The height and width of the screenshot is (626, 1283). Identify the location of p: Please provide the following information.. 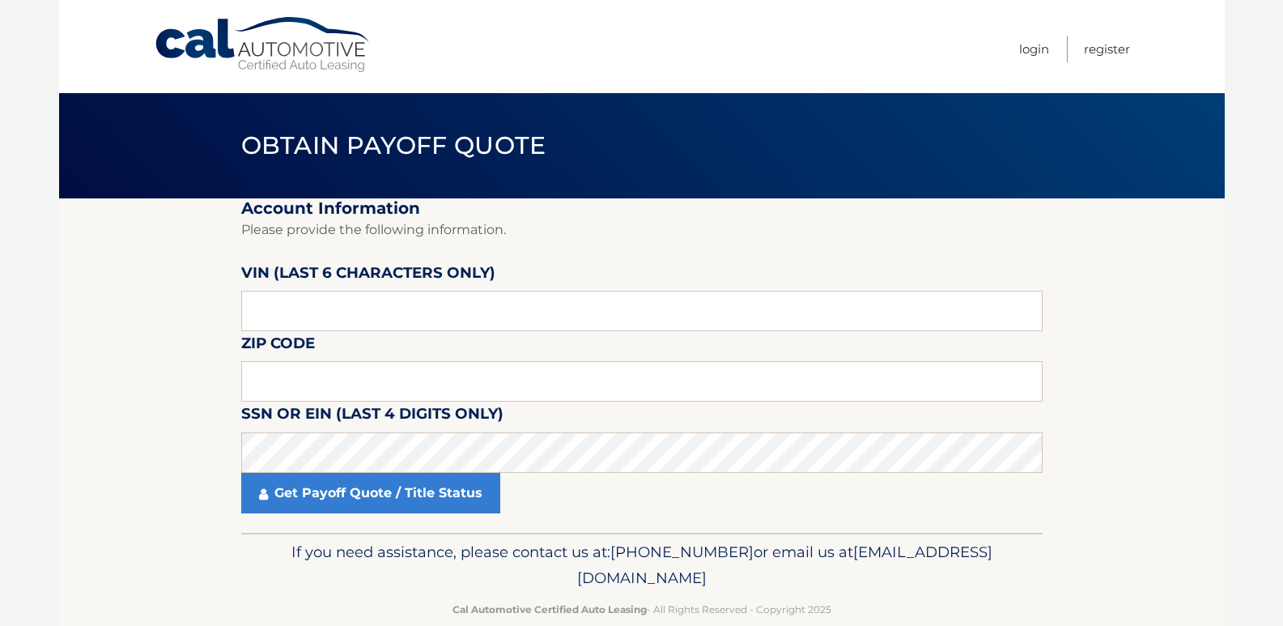
(642, 230).